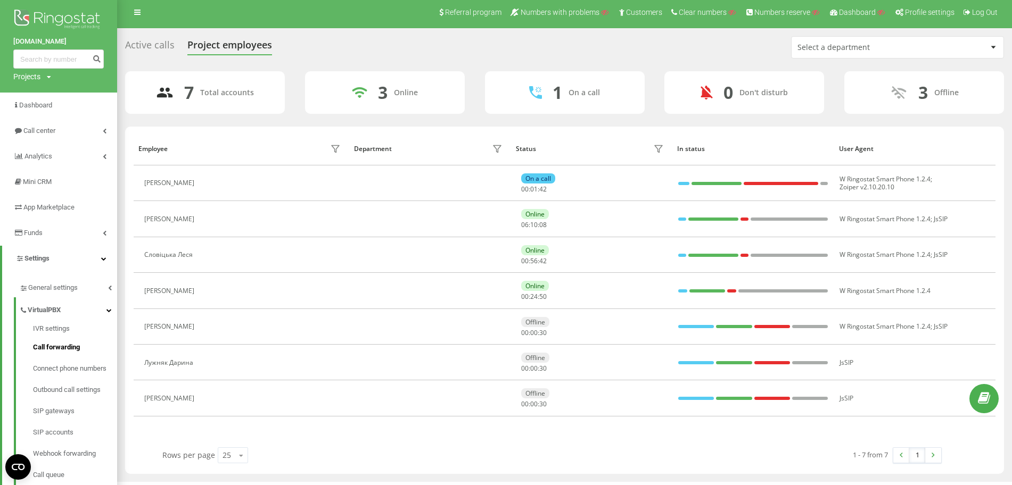 Image resolution: width=1012 pixels, height=485 pixels. Describe the element at coordinates (543, 225) in the screenshot. I see `span: 08` at that location.